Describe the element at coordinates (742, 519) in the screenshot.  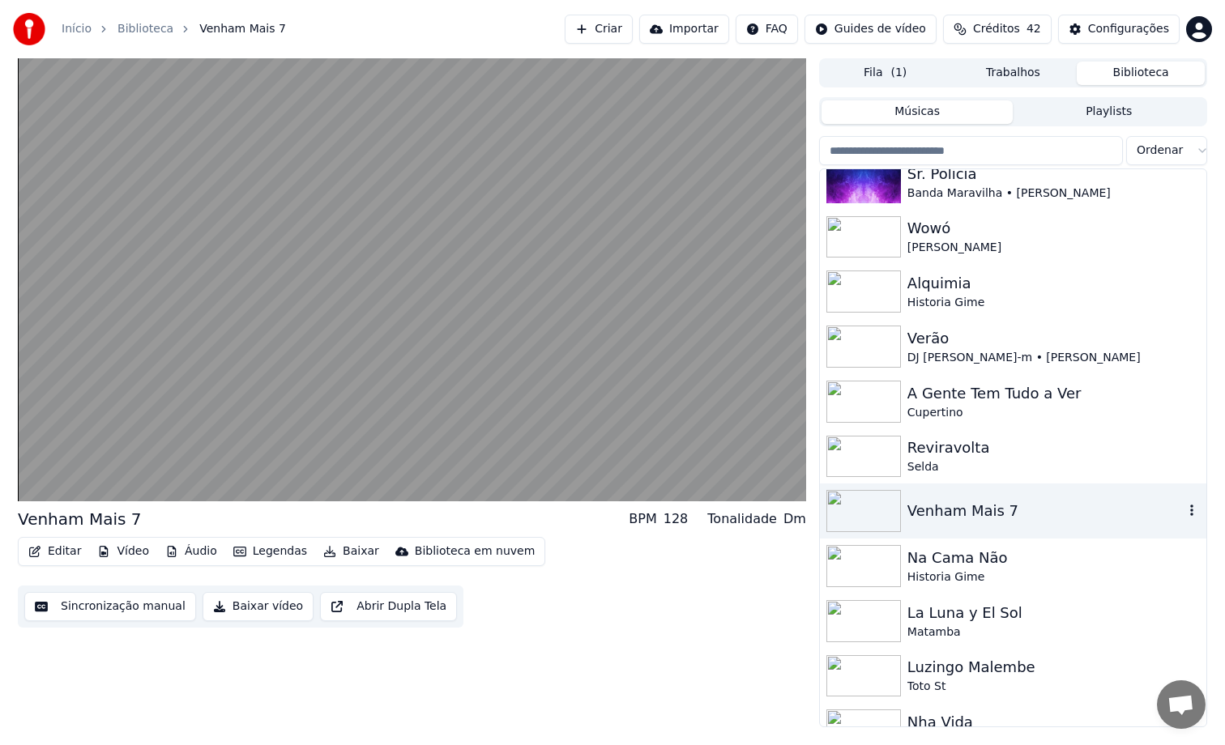
I see `div: Tonalidade` at that location.